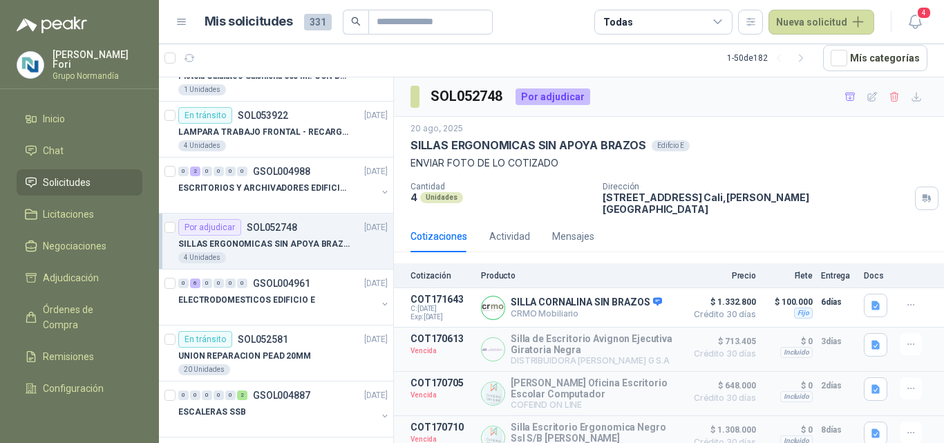 The height and width of the screenshot is (443, 944). I want to click on div: 2, so click(195, 171).